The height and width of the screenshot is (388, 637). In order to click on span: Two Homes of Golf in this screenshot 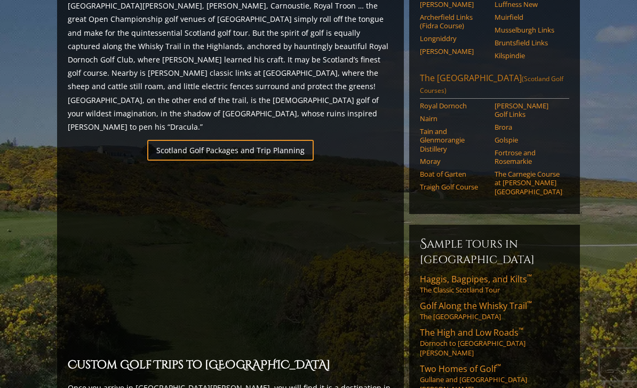, I will do `click(460, 368)`.